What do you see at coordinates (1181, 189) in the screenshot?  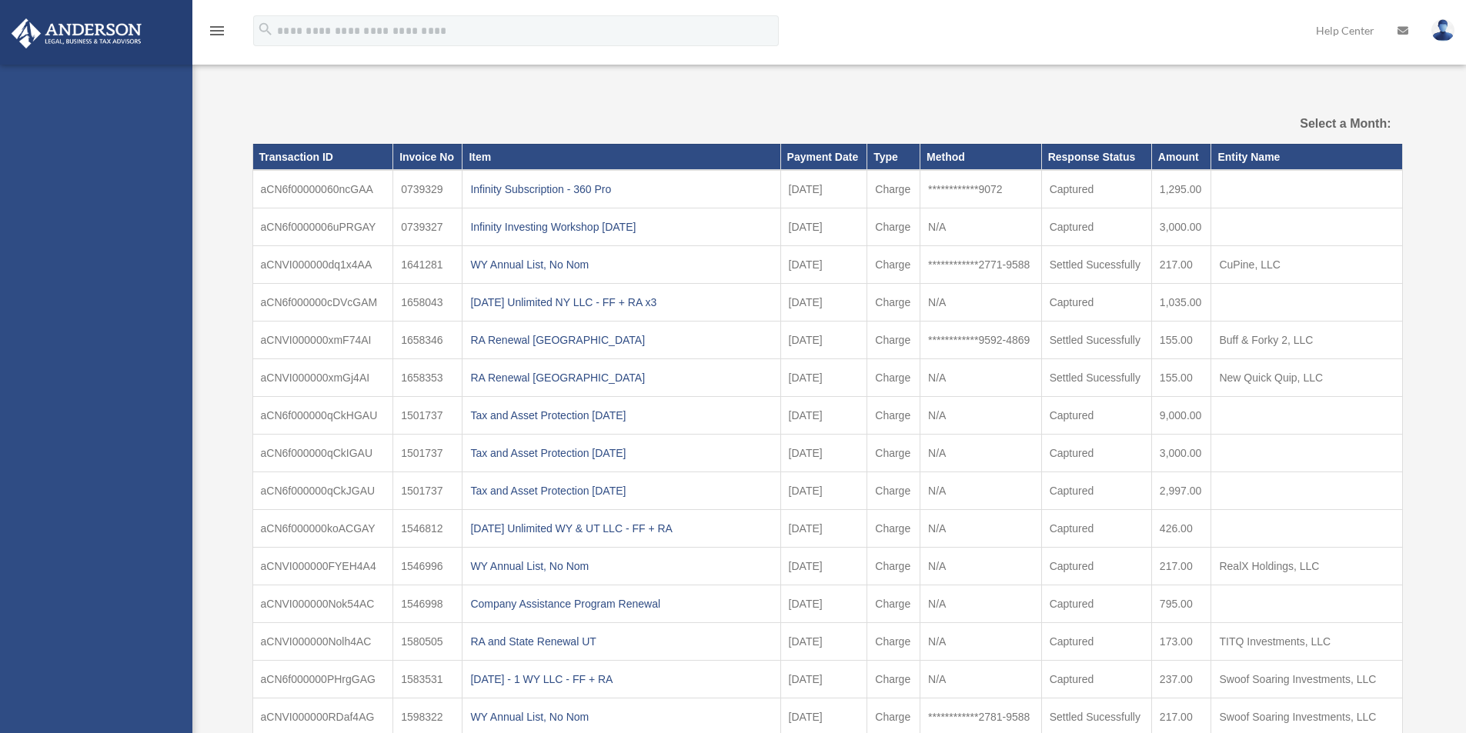 I see `td: 1,295.00` at bounding box center [1181, 189].